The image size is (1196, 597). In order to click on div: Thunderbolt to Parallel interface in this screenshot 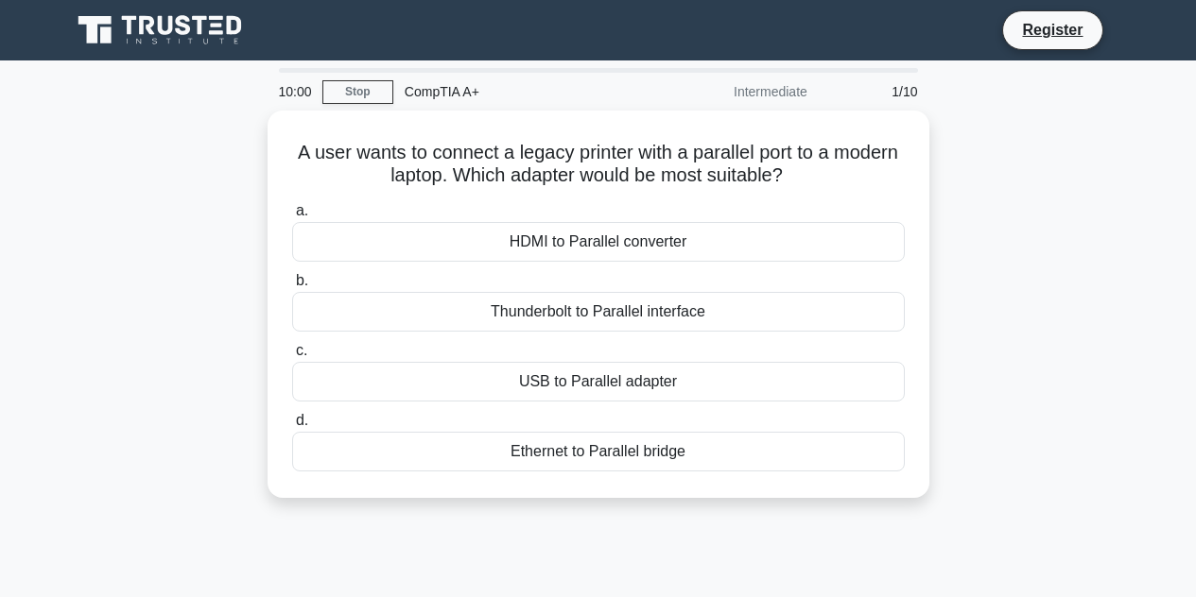, I will do `click(598, 312)`.